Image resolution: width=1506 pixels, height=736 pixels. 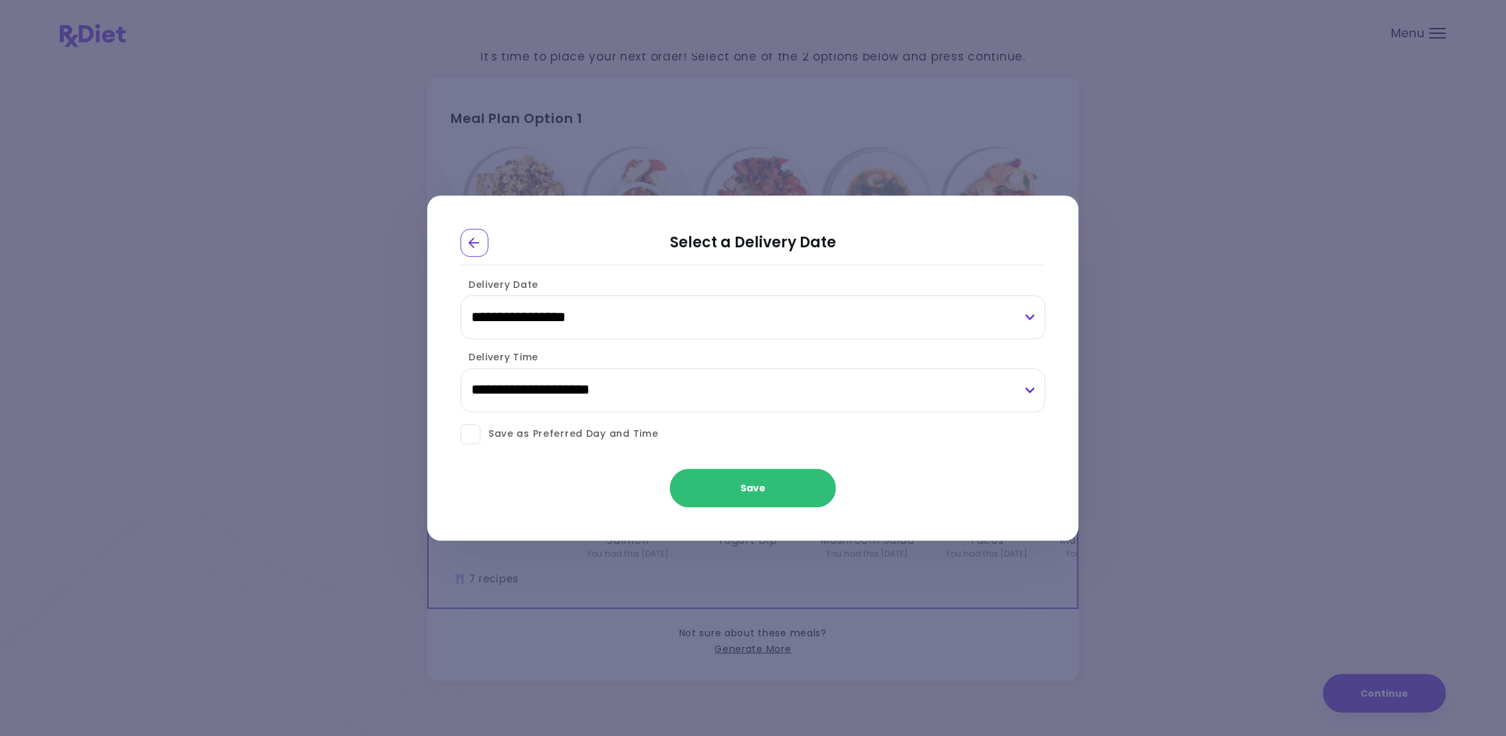 I want to click on span: Save as Preferred Day and Time, so click(x=570, y=434).